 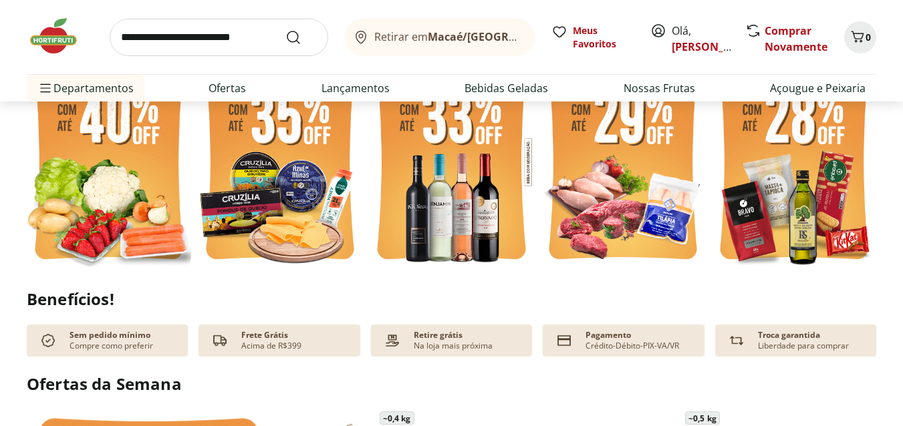 I want to click on p: Crédito-Débito-PIX-VA/VR, so click(x=632, y=346).